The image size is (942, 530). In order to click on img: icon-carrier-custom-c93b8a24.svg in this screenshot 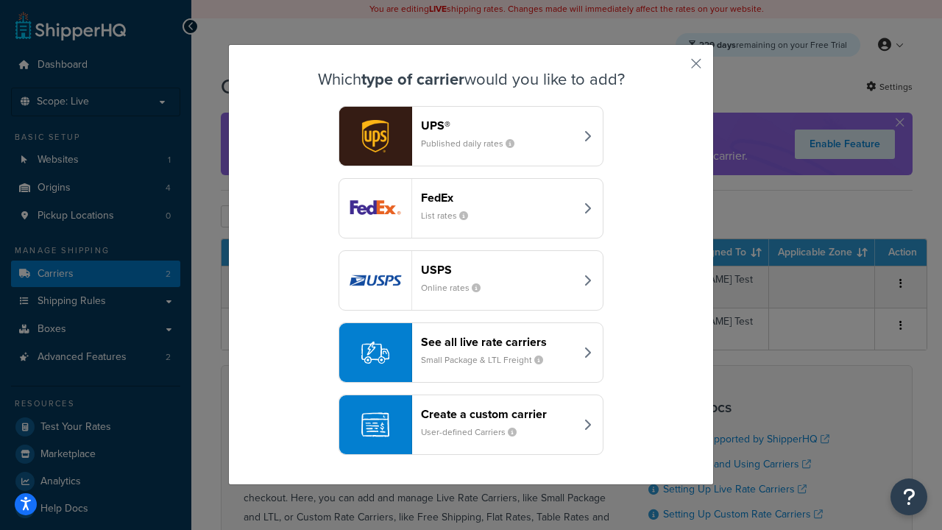, I will do `click(375, 425)`.